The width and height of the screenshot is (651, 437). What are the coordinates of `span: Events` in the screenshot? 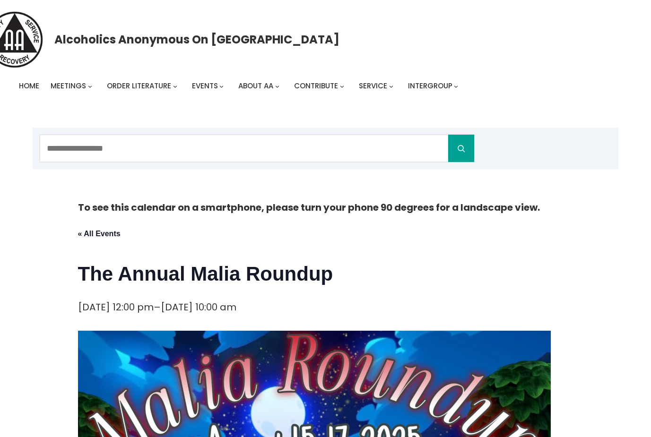 It's located at (205, 86).